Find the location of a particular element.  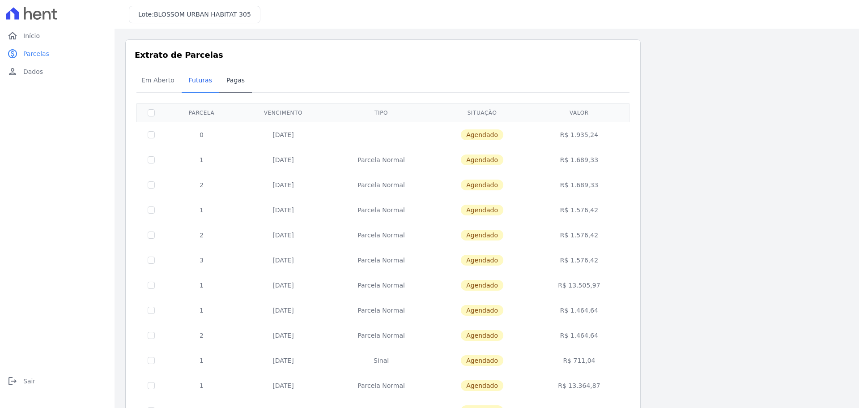

td: 3 is located at coordinates (201, 260).